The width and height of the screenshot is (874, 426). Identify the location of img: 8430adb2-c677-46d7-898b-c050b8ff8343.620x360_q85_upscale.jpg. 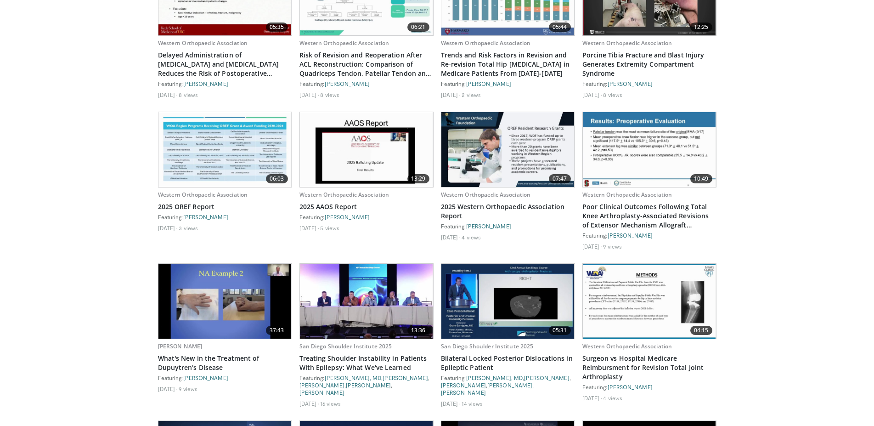
(649, 301).